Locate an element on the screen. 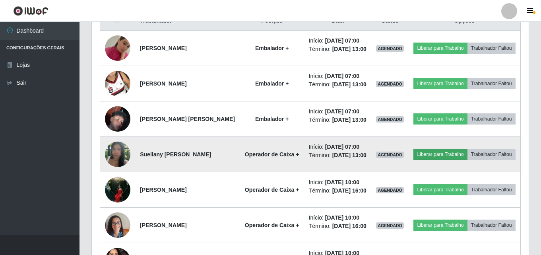 This screenshot has width=541, height=255. img: 1740408489847.jpeg is located at coordinates (118, 225).